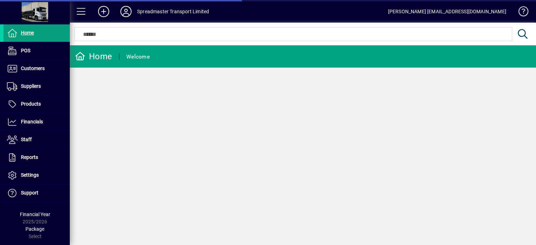  What do you see at coordinates (521, 13) in the screenshot?
I see `a: Knowledge Base` at bounding box center [521, 13].